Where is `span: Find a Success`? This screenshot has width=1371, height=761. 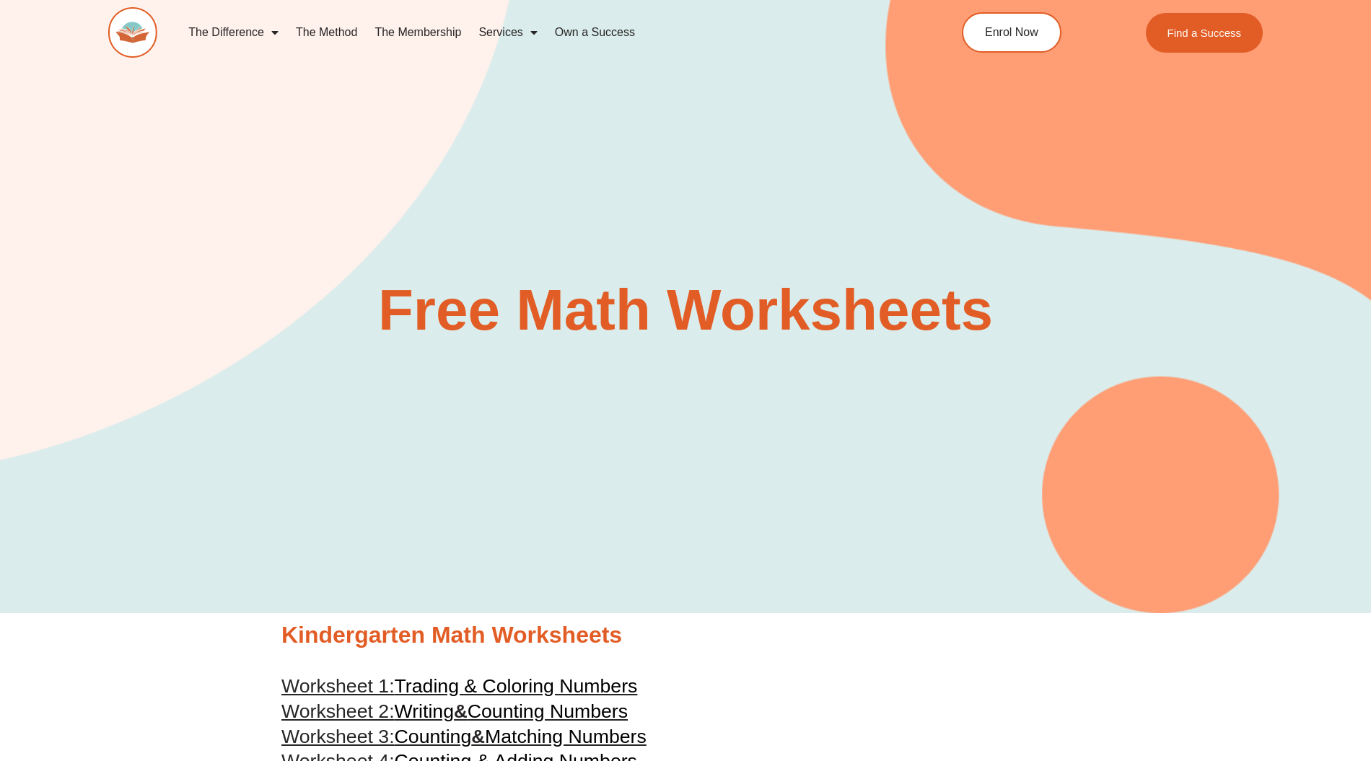 span: Find a Success is located at coordinates (1204, 32).